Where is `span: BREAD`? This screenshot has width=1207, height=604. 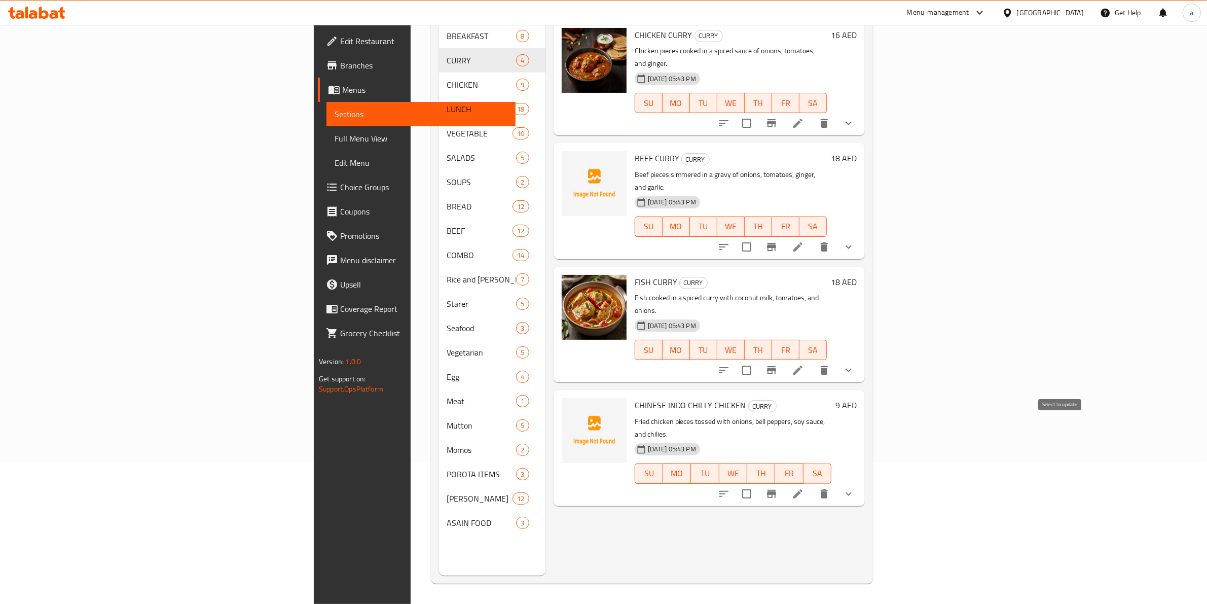
span: BREAD is located at coordinates (480, 206).